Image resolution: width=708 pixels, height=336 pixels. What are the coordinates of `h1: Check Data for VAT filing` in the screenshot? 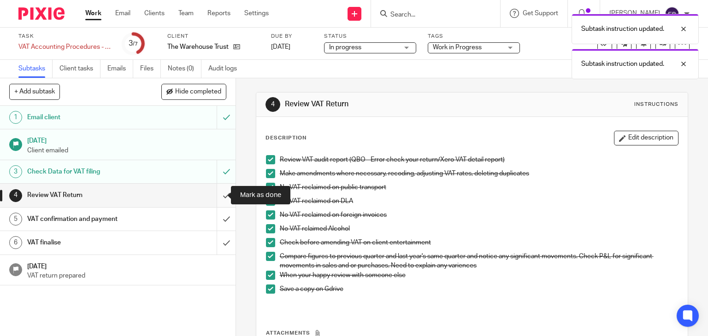 It's located at (87, 172).